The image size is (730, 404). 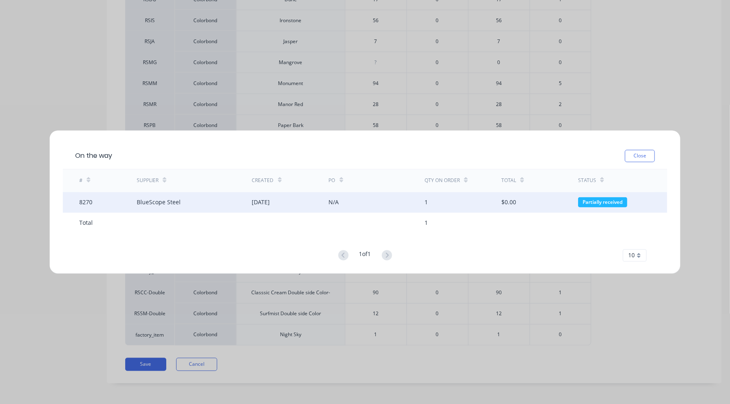 What do you see at coordinates (94, 156) in the screenshot?
I see `div: On the way` at bounding box center [94, 156].